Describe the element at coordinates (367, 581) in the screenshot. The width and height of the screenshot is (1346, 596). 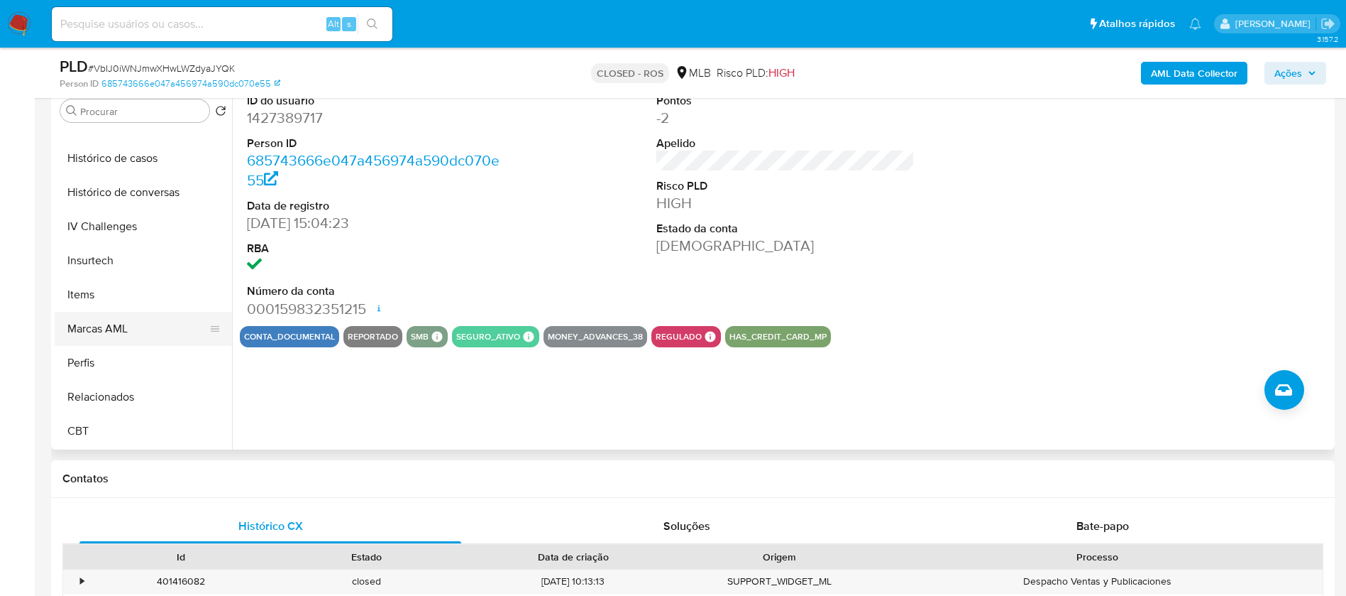
I see `div: closed` at that location.